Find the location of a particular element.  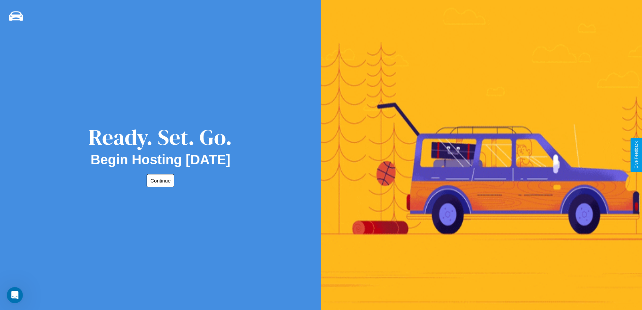

div: Give Feedback is located at coordinates (636, 155).